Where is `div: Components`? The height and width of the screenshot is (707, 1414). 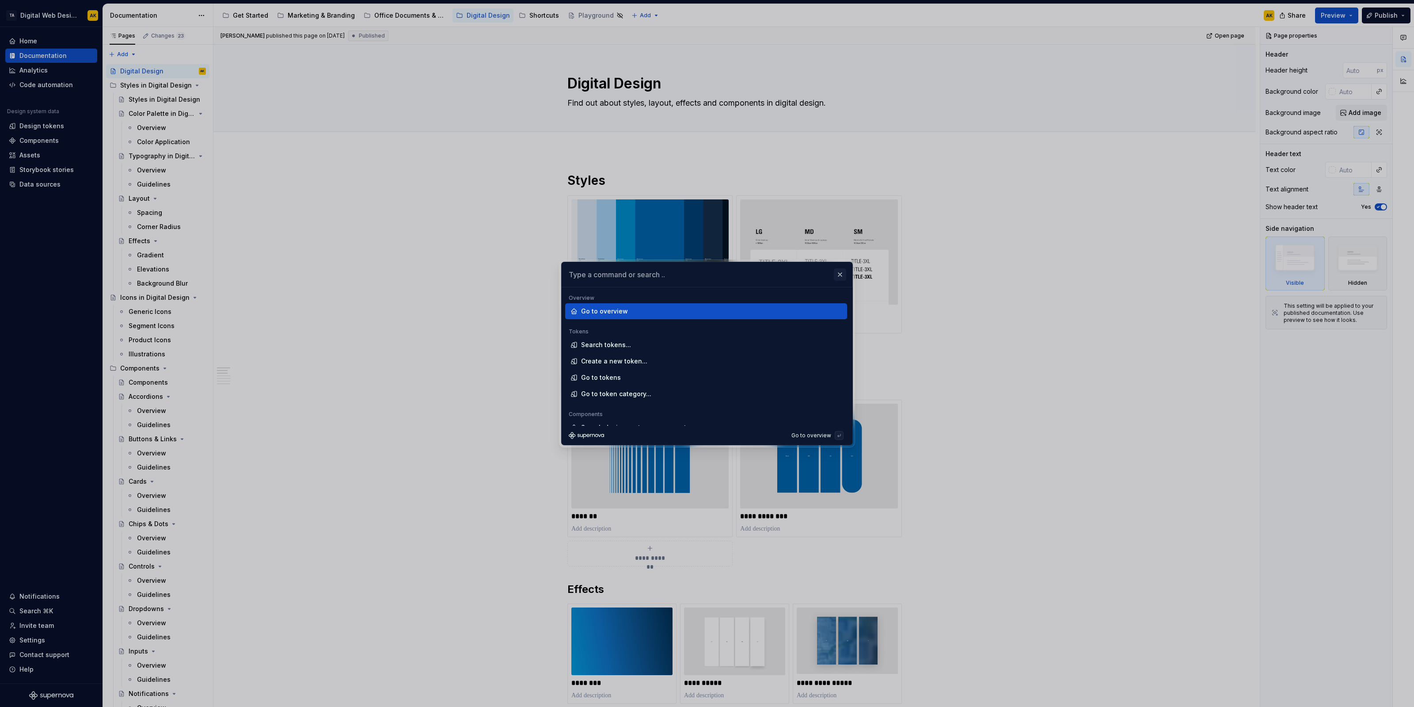 div: Components is located at coordinates (706, 414).